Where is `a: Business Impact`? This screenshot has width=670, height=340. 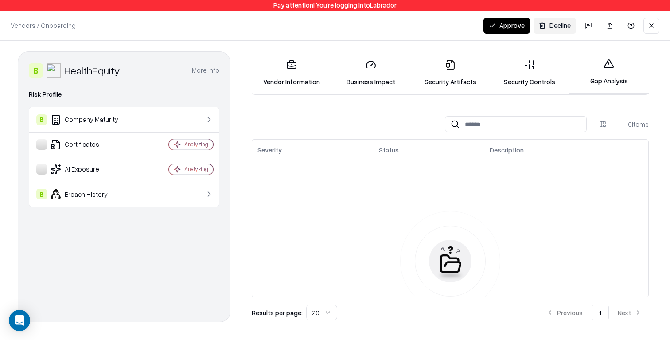 a: Business Impact is located at coordinates (371, 73).